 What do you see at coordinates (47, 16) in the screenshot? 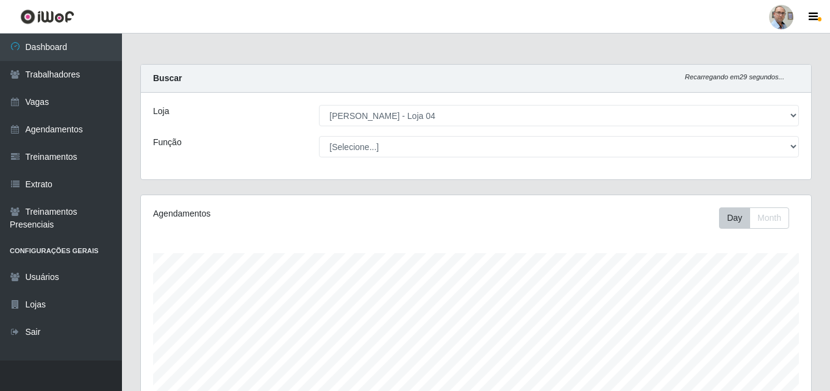
I see `img: CoreUI Logo` at bounding box center [47, 16].